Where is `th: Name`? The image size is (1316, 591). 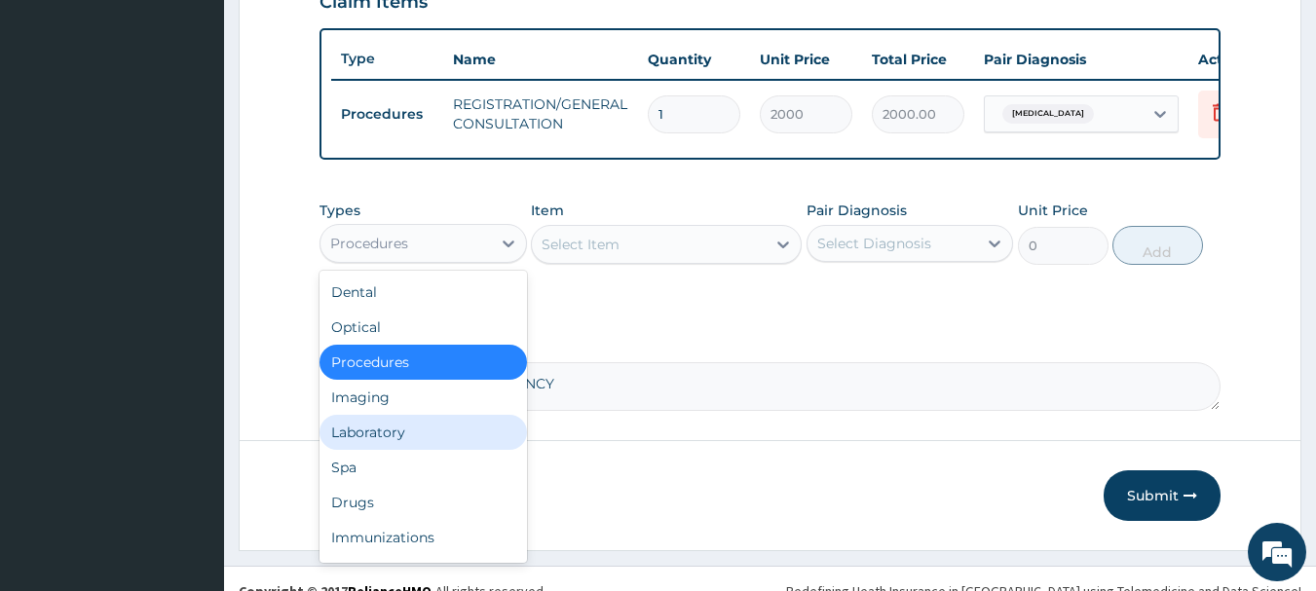 th: Name is located at coordinates (541, 59).